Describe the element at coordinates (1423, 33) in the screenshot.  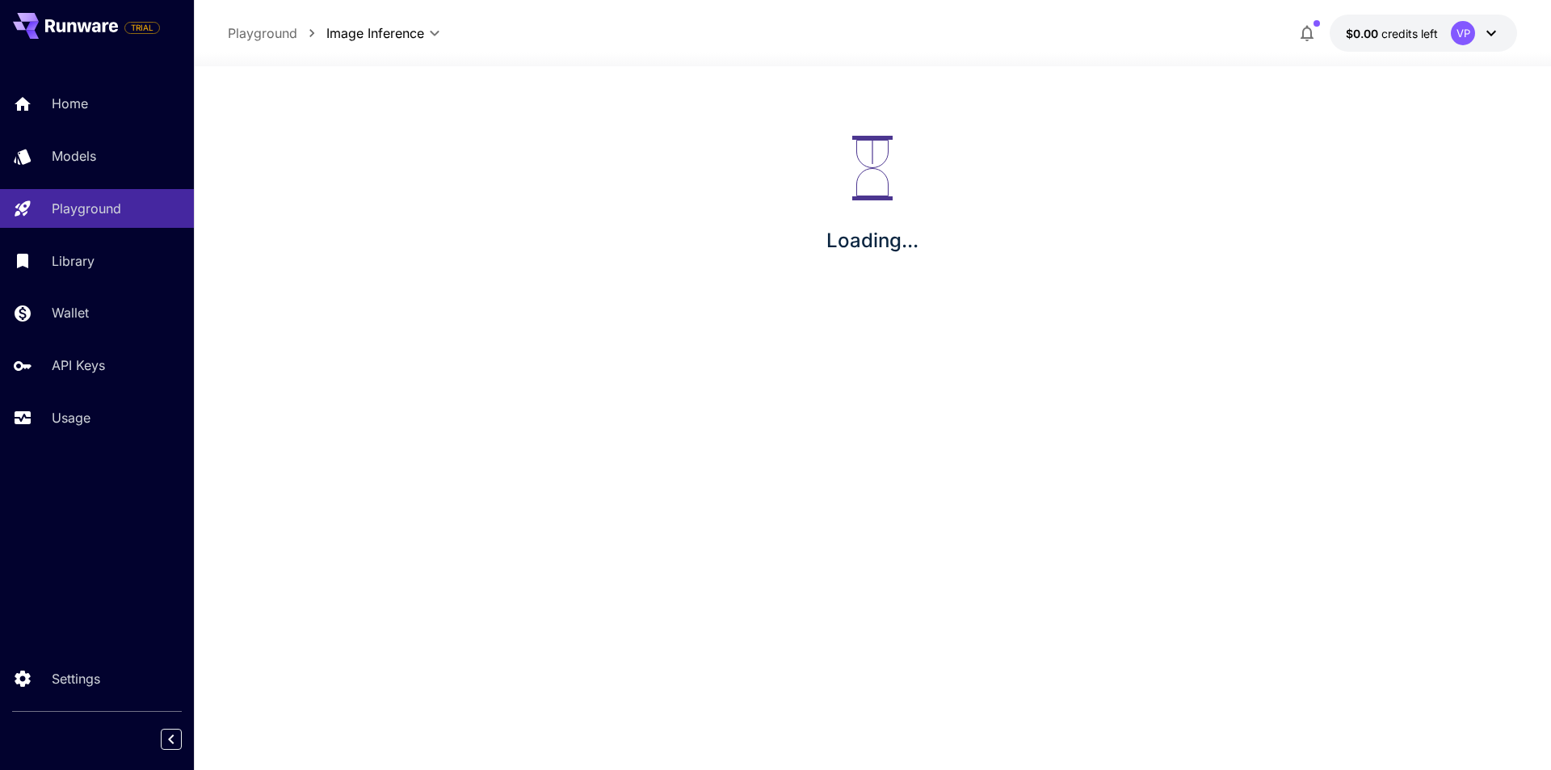
I see `button: $0.00VP` at that location.